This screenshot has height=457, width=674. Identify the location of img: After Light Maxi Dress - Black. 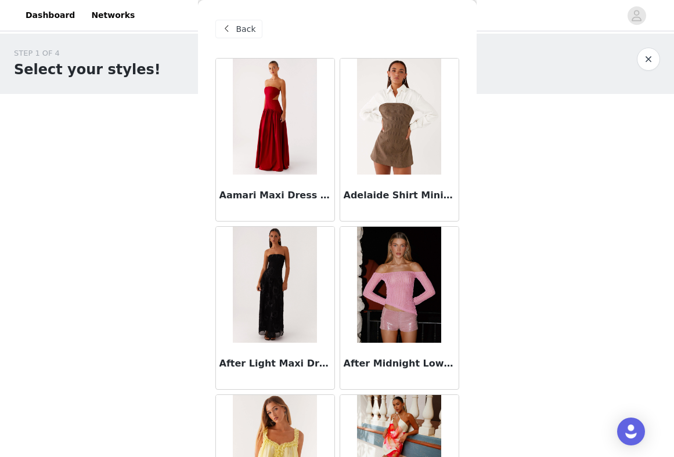
(275, 285).